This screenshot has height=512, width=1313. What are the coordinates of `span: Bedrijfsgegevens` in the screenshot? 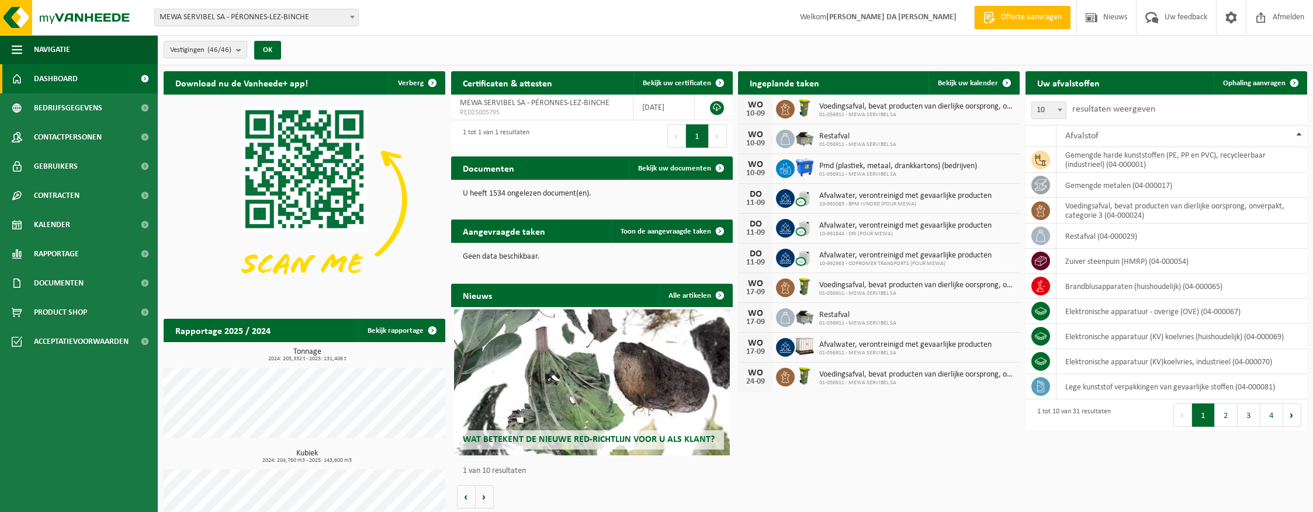 It's located at (68, 108).